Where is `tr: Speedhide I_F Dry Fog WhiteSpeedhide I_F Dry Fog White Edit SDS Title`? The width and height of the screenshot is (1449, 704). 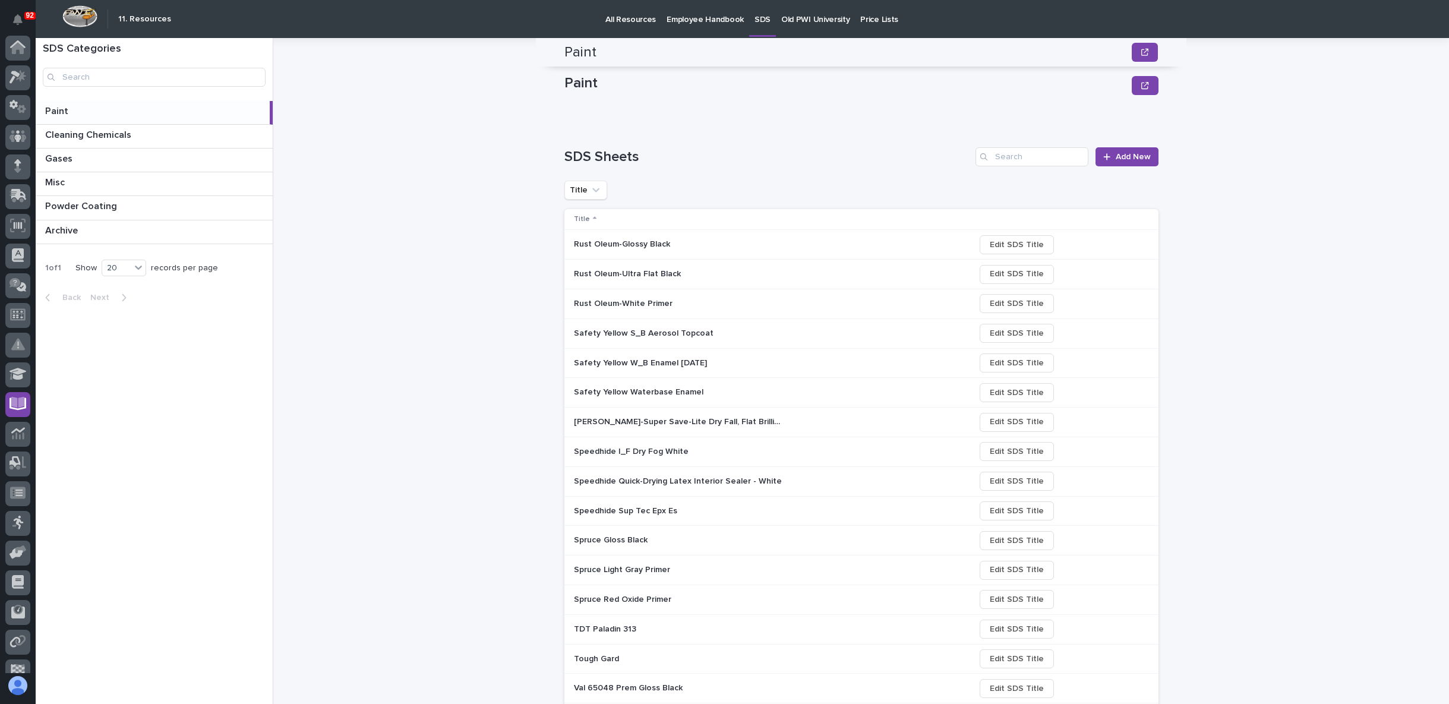 tr: Speedhide I_F Dry Fog WhiteSpeedhide I_F Dry Fog White Edit SDS Title is located at coordinates (861, 451).